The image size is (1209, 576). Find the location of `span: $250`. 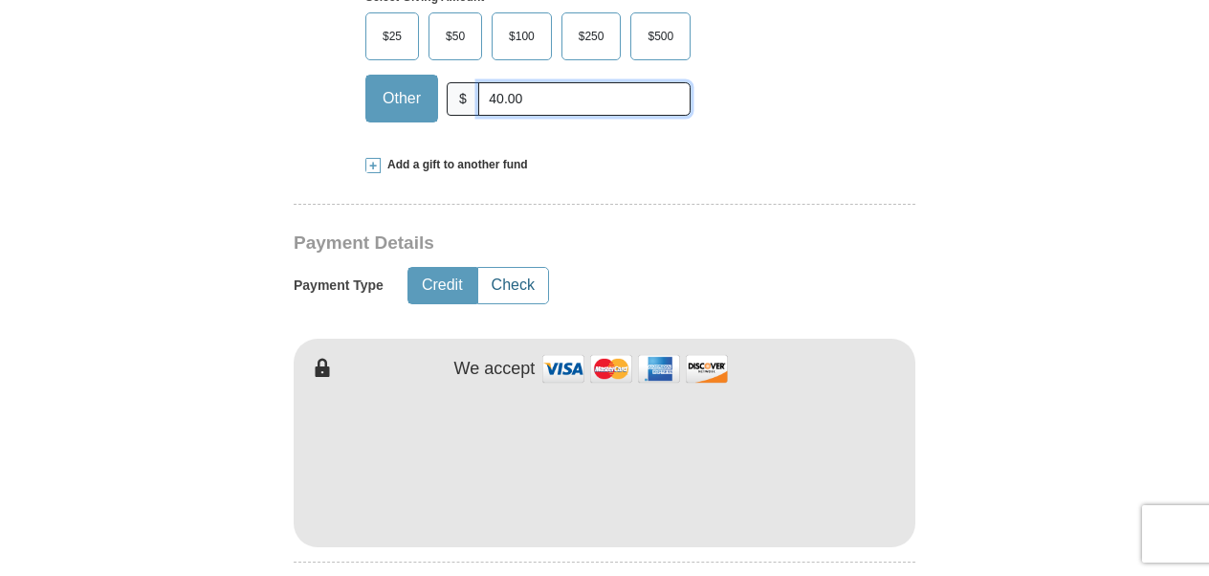

span: $250 is located at coordinates (591, 36).